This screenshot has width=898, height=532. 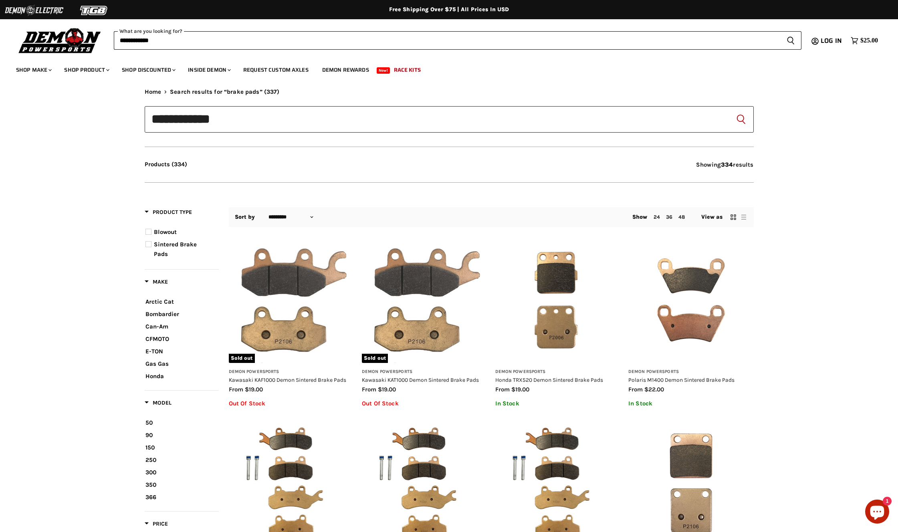 I want to click on span: Showing results, so click(x=725, y=165).